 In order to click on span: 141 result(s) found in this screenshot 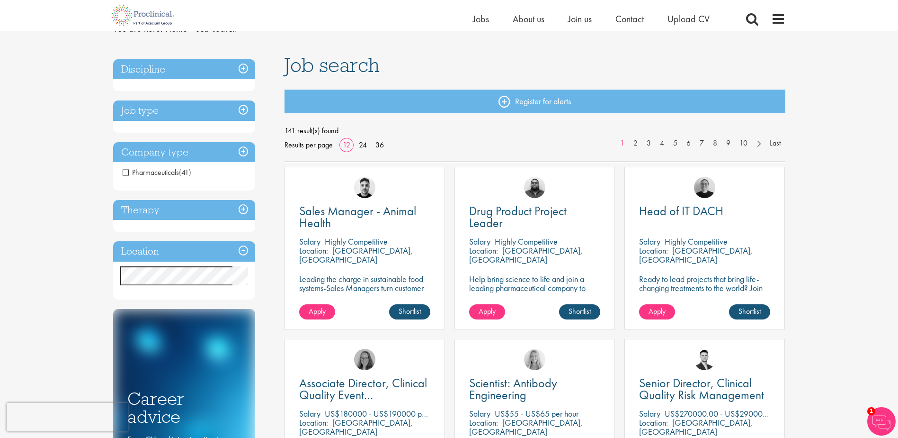, I will do `click(535, 131)`.